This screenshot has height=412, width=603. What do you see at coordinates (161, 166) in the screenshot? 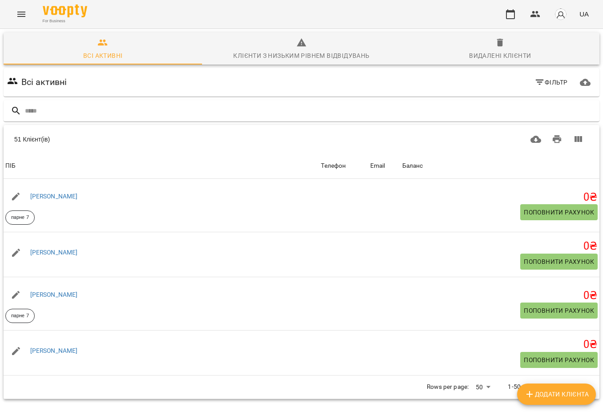
I see `span: ПІБ` at bounding box center [161, 166].